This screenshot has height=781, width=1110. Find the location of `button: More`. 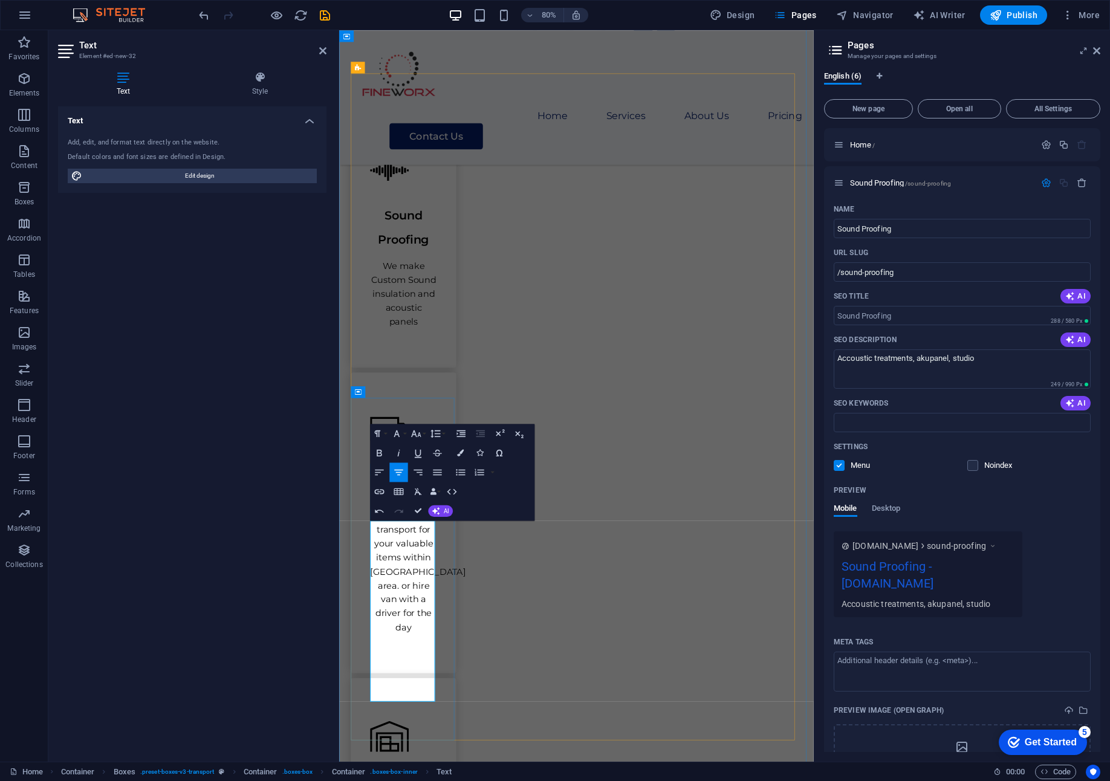

button: More is located at coordinates (1080, 15).